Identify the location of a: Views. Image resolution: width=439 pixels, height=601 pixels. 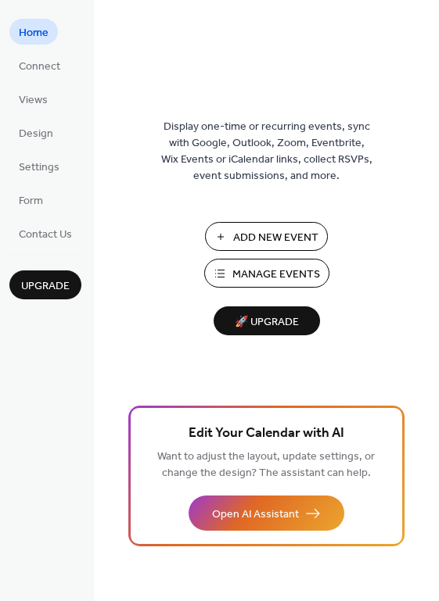
(33, 99).